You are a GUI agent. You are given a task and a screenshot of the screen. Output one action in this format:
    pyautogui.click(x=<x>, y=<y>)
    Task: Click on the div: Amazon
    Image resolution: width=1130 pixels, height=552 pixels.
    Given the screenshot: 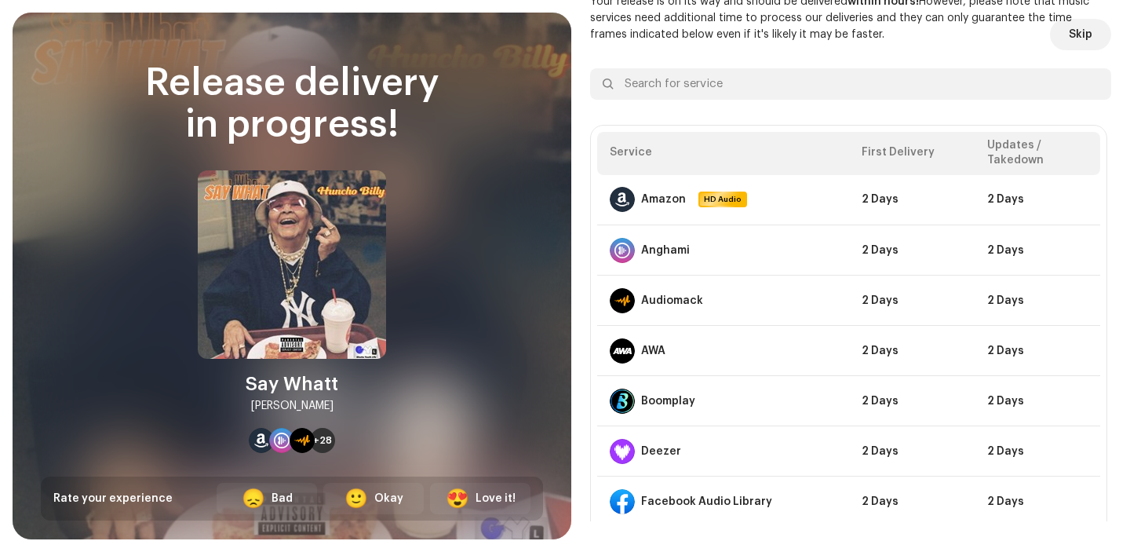 What is the action you would take?
    pyautogui.click(x=663, y=199)
    